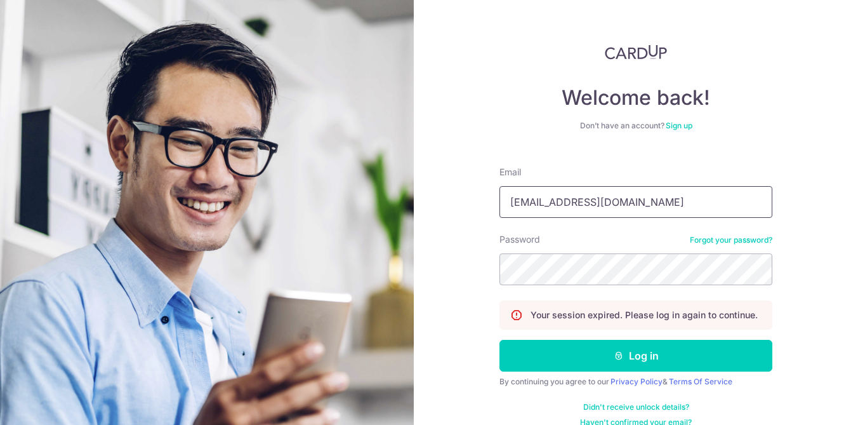  Describe the element at coordinates (701, 381) in the screenshot. I see `a: Terms Of Service` at that location.